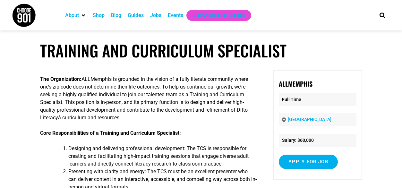 This screenshot has height=188, width=402. I want to click on li: Designing and delivering professional development: The TCS is responsible for creating and facili..., so click(163, 156).